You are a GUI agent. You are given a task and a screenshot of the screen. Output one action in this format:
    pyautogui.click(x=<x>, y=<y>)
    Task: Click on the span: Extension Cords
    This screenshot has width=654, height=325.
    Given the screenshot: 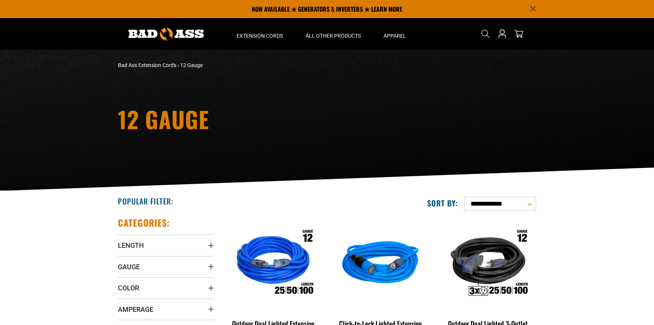 What is the action you would take?
    pyautogui.click(x=260, y=36)
    